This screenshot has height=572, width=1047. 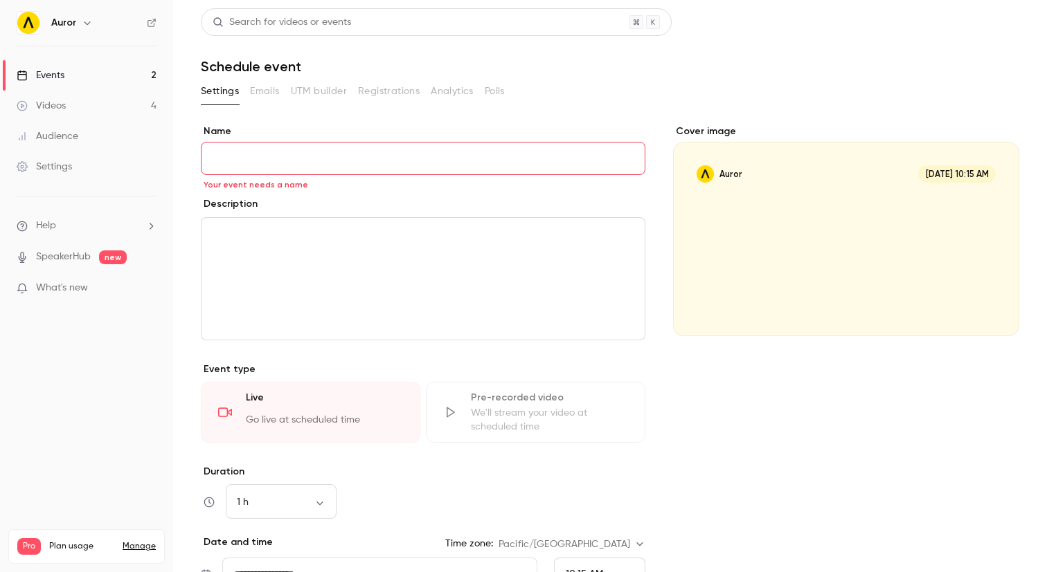 I want to click on span: Polls, so click(x=494, y=91).